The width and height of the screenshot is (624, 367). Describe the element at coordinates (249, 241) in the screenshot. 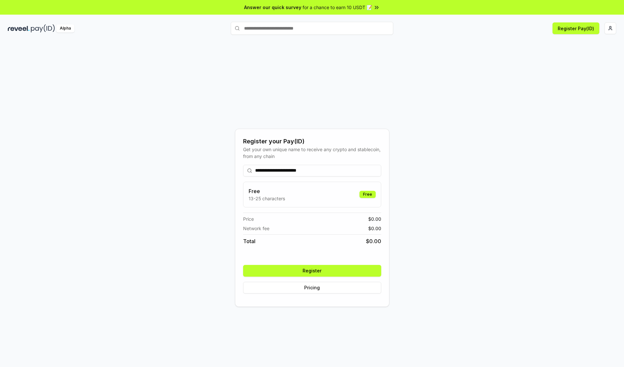

I see `span: Total` at that location.